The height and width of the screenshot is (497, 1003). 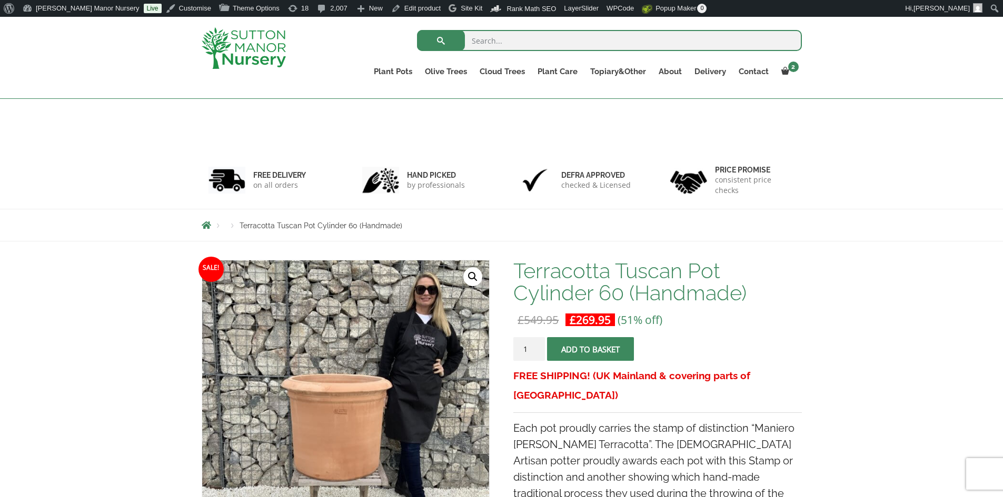 I want to click on img: 3.jpg, so click(x=535, y=180).